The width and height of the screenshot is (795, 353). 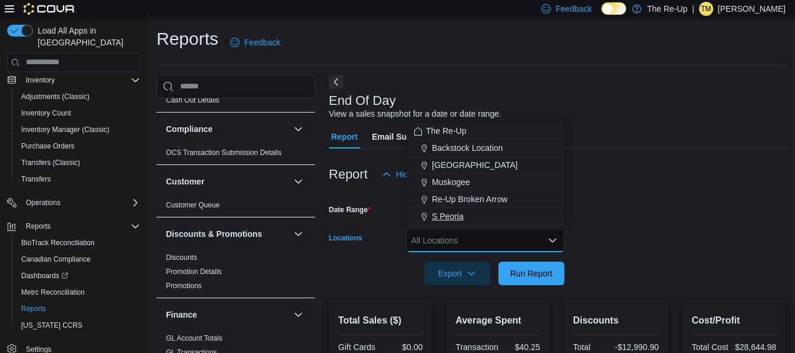 What do you see at coordinates (350, 210) in the screenshot?
I see `label: Date Range` at bounding box center [350, 210].